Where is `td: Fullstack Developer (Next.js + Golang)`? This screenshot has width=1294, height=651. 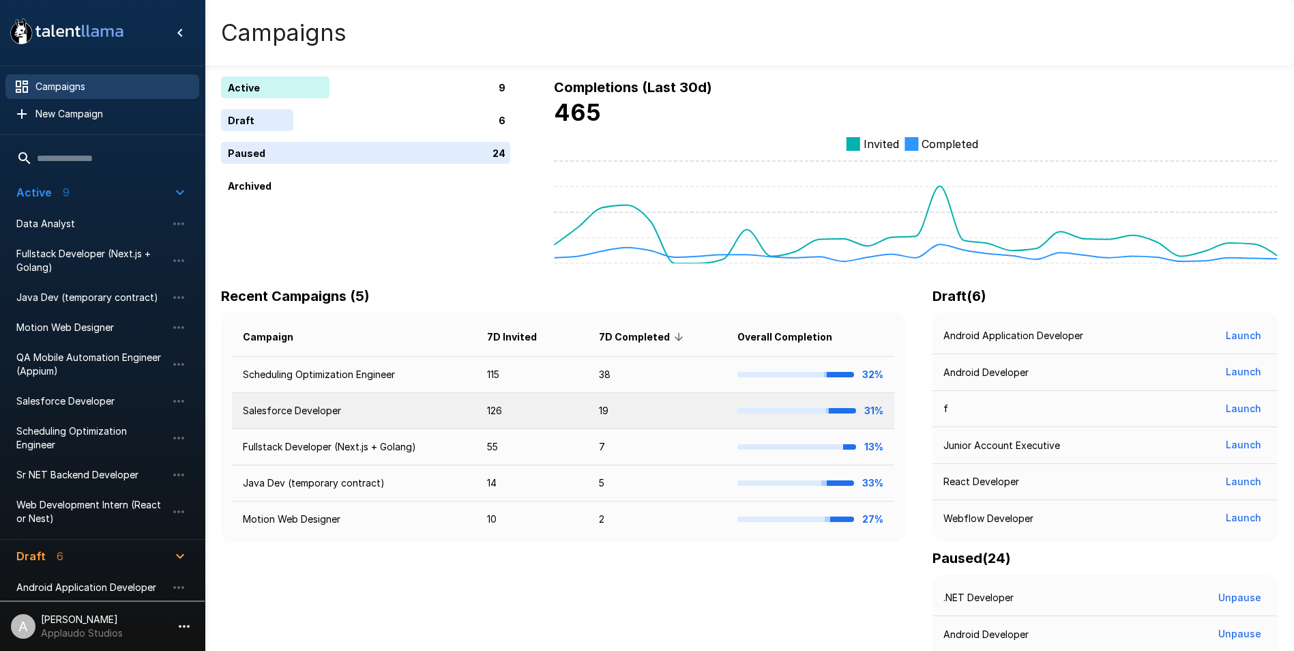
td: Fullstack Developer (Next.js + Golang) is located at coordinates (354, 447).